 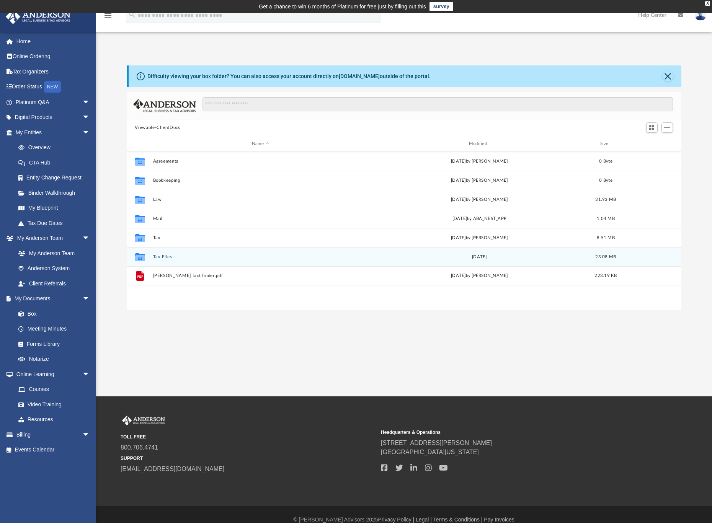 I want to click on small: TOLL FREE, so click(x=248, y=437).